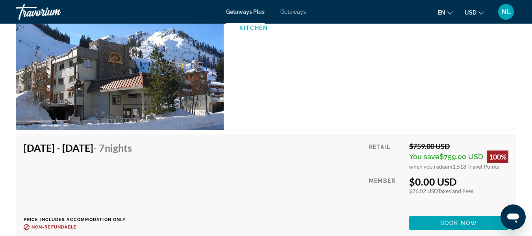  What do you see at coordinates (445, 12) in the screenshot?
I see `button: Change language` at bounding box center [445, 12].